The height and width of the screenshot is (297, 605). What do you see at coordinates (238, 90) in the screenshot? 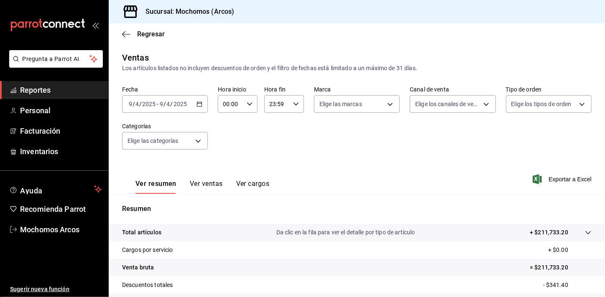
I see `label: Hora inicio` at bounding box center [238, 90].